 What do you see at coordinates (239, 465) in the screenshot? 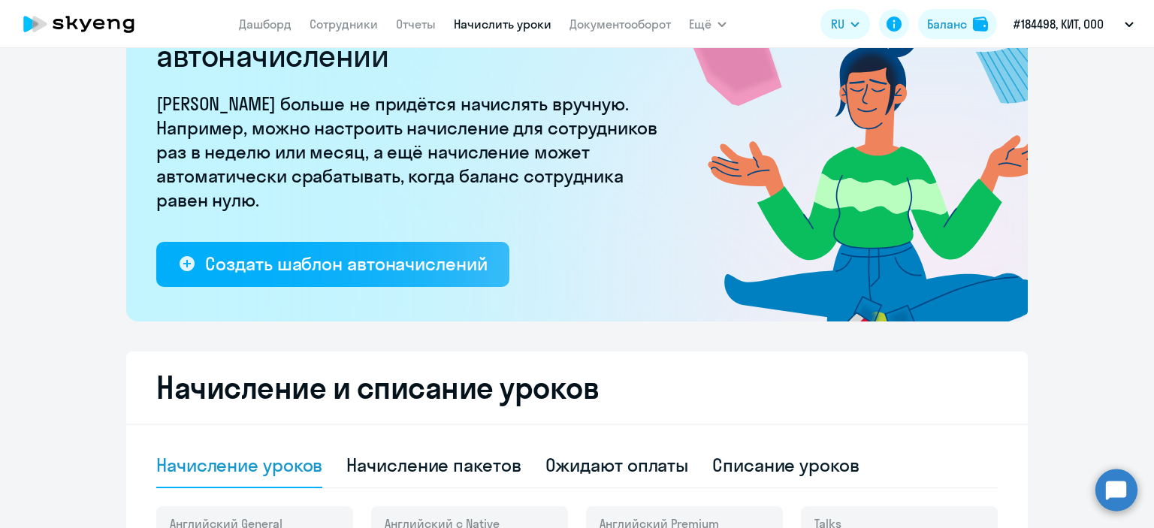
I see `div: Начисление уроков` at bounding box center [239, 465].